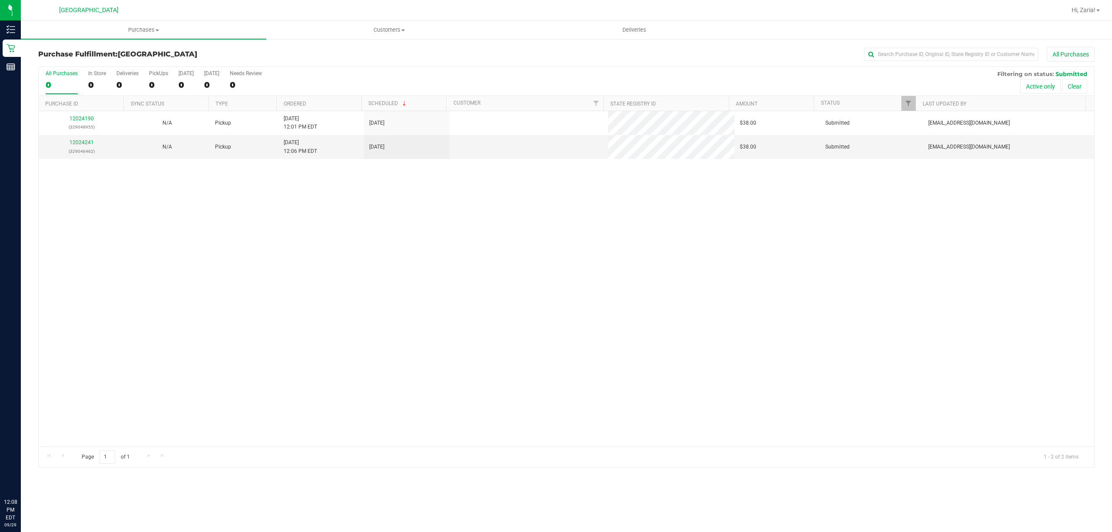 The width and height of the screenshot is (1112, 532). What do you see at coordinates (467, 103) in the screenshot?
I see `a: Customer` at bounding box center [467, 103].